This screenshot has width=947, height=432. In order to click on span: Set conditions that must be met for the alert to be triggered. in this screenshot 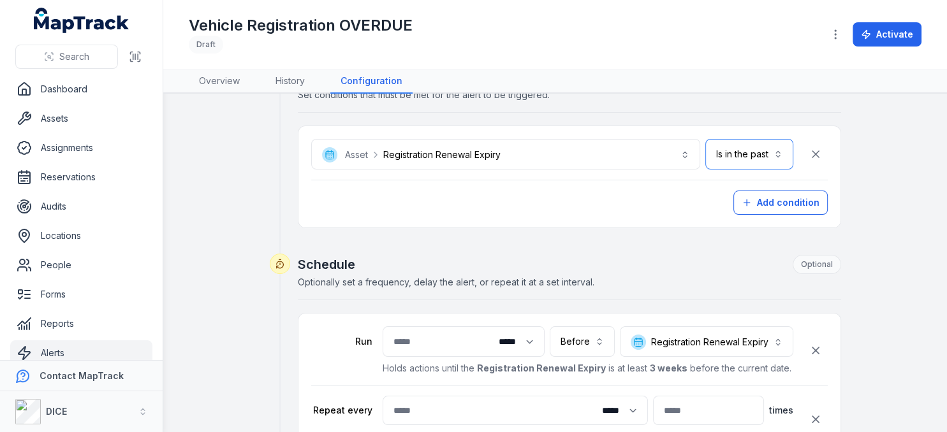, I will do `click(424, 94)`.